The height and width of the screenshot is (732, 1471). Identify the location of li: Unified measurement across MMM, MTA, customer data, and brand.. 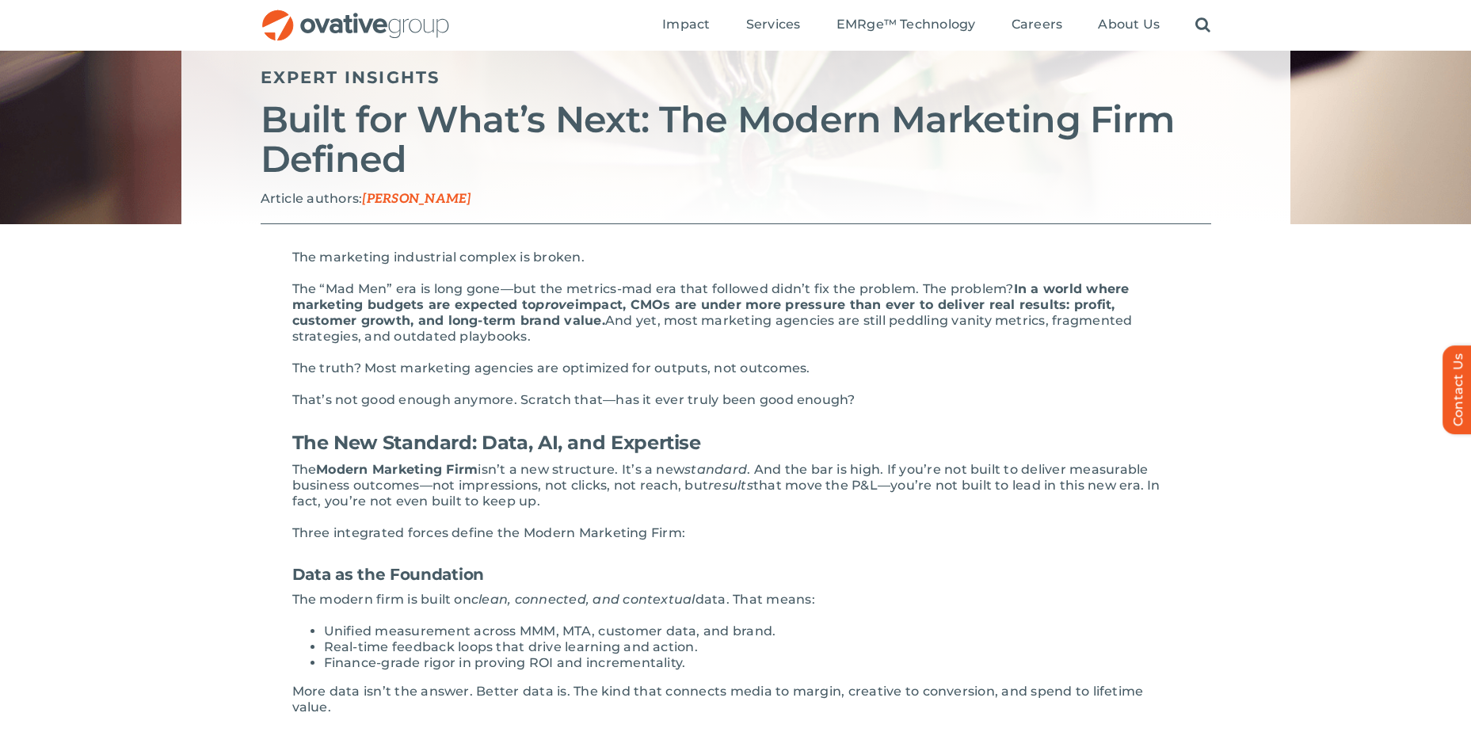
(752, 631).